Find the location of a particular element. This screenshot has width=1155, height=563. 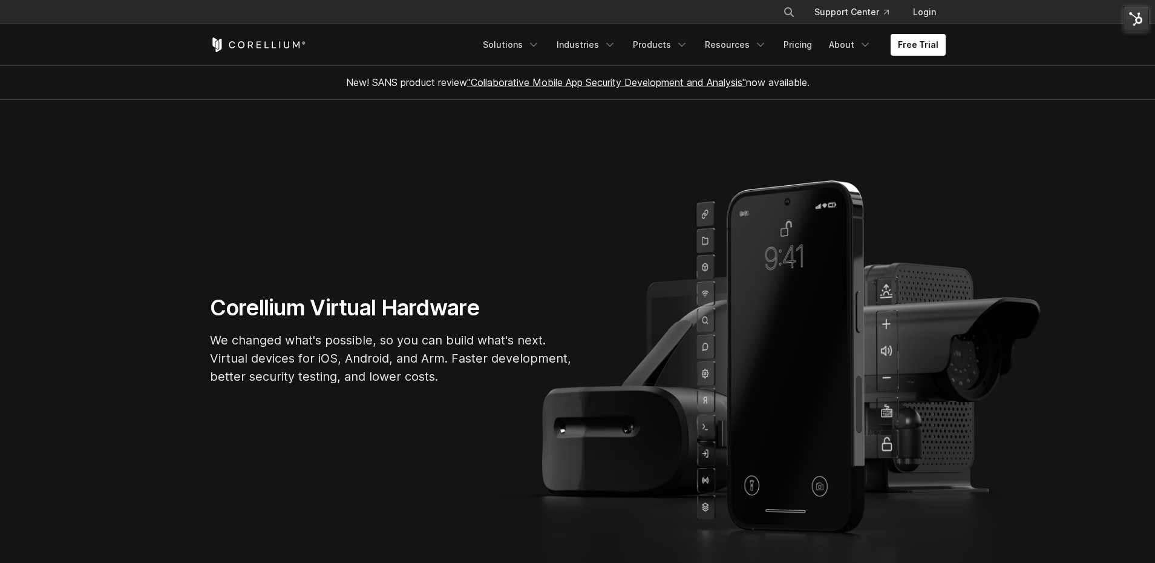

a: About is located at coordinates (850, 45).